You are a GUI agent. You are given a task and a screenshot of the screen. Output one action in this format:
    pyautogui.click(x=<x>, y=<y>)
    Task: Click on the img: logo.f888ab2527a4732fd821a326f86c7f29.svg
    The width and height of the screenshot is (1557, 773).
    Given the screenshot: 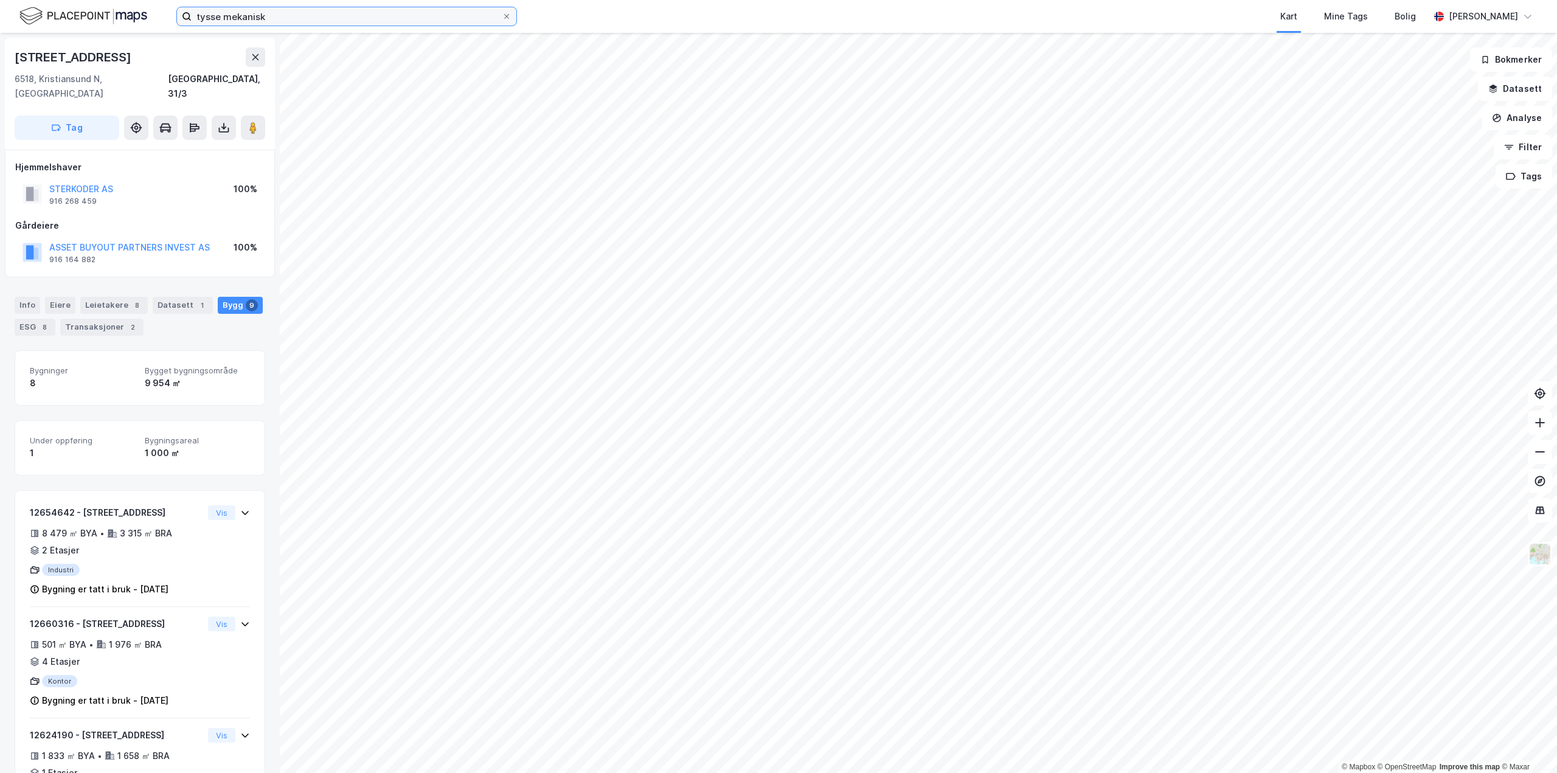 What is the action you would take?
    pyautogui.click(x=83, y=16)
    